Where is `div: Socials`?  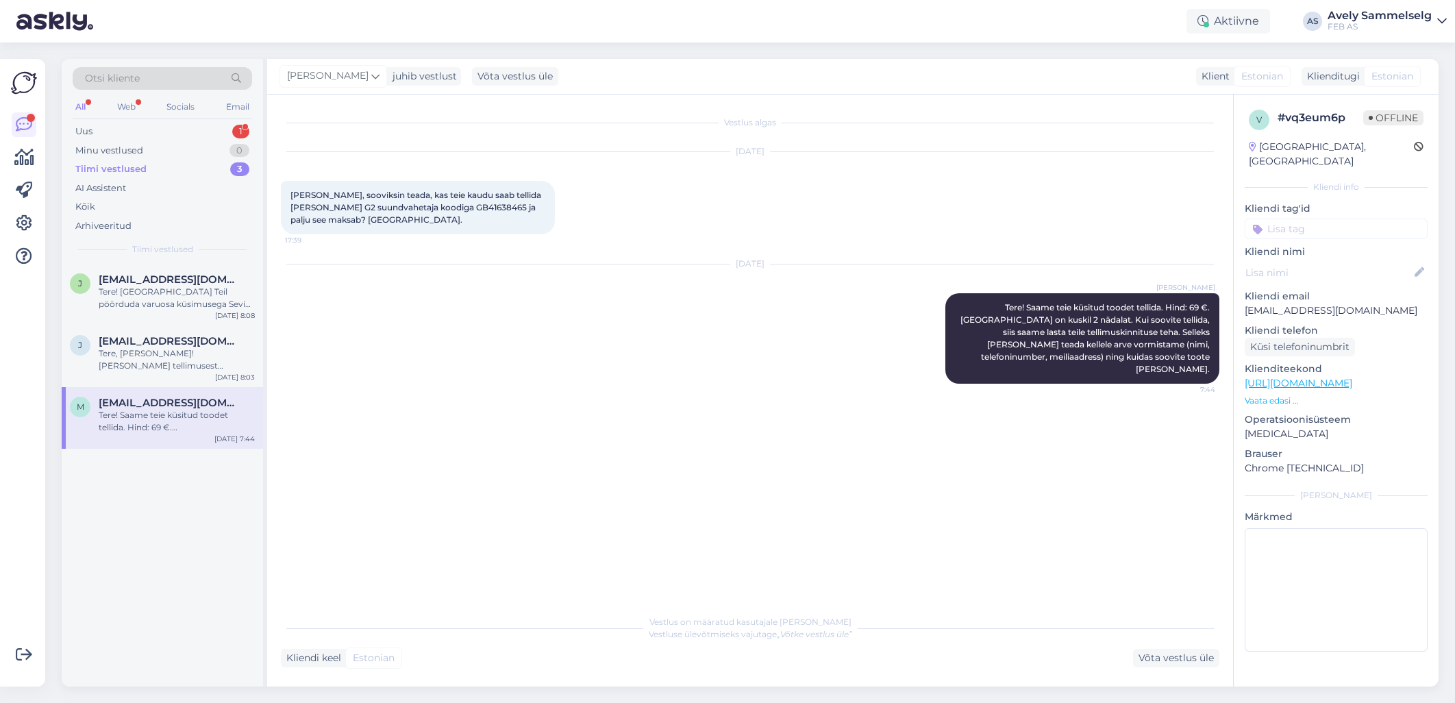 div: Socials is located at coordinates (180, 107).